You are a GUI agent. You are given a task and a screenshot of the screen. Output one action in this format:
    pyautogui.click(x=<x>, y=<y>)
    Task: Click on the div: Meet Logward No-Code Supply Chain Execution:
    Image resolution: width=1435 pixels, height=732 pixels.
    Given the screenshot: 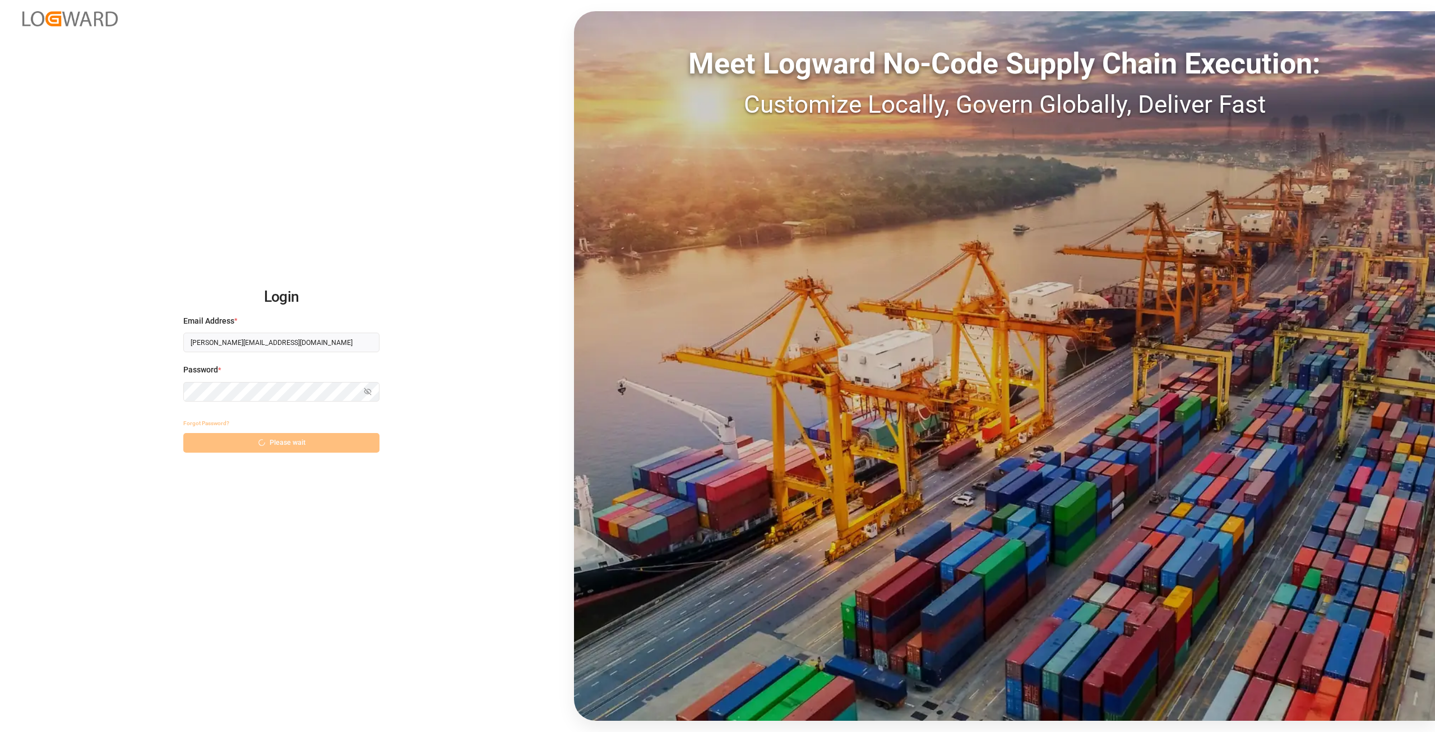 What is the action you would take?
    pyautogui.click(x=1005, y=64)
    